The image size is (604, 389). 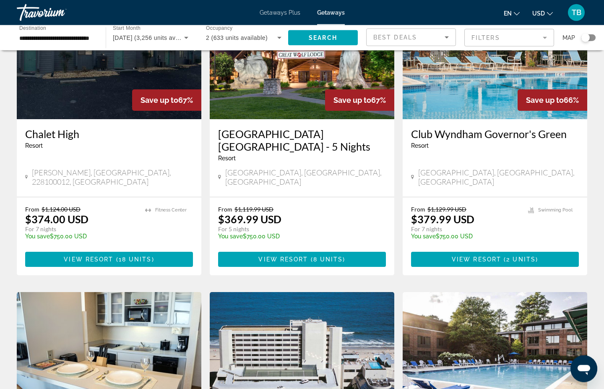 What do you see at coordinates (57, 219) in the screenshot?
I see `p: $374.00 USD` at bounding box center [57, 219].